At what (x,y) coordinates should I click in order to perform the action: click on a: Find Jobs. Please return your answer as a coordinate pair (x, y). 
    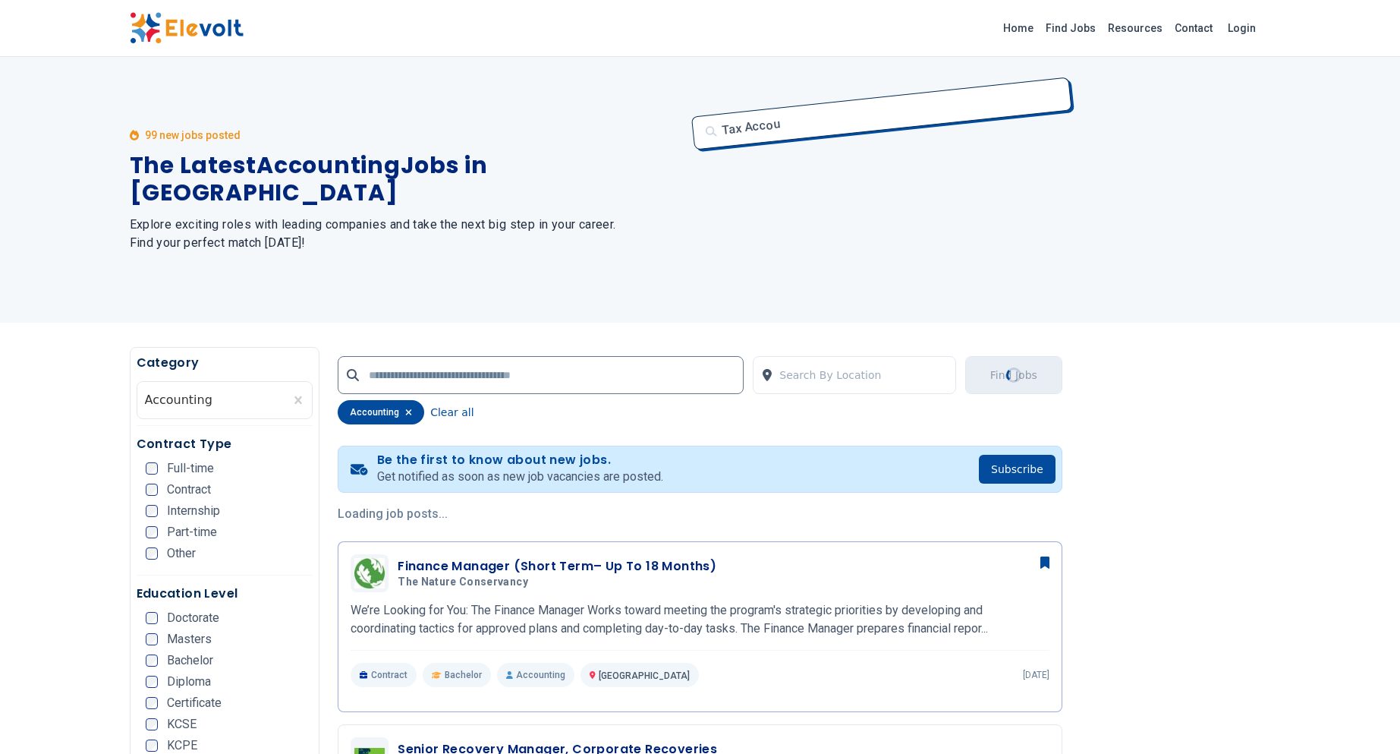
    Looking at the image, I should click on (1071, 28).